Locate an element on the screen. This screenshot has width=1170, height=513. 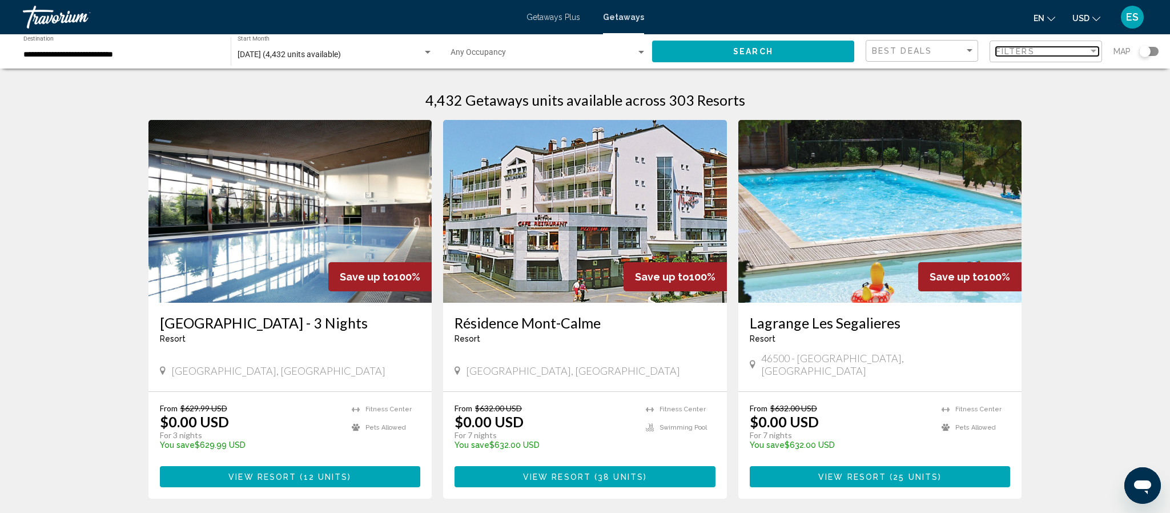
span: Getaways Plus is located at coordinates (553, 17).